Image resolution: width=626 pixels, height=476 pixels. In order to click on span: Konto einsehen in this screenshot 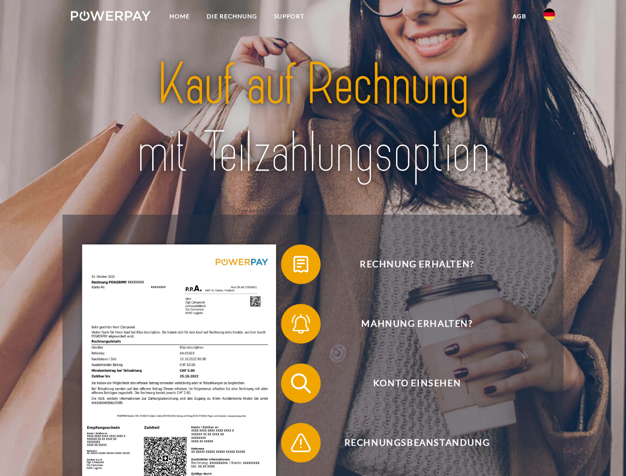, I will do `click(417, 383)`.